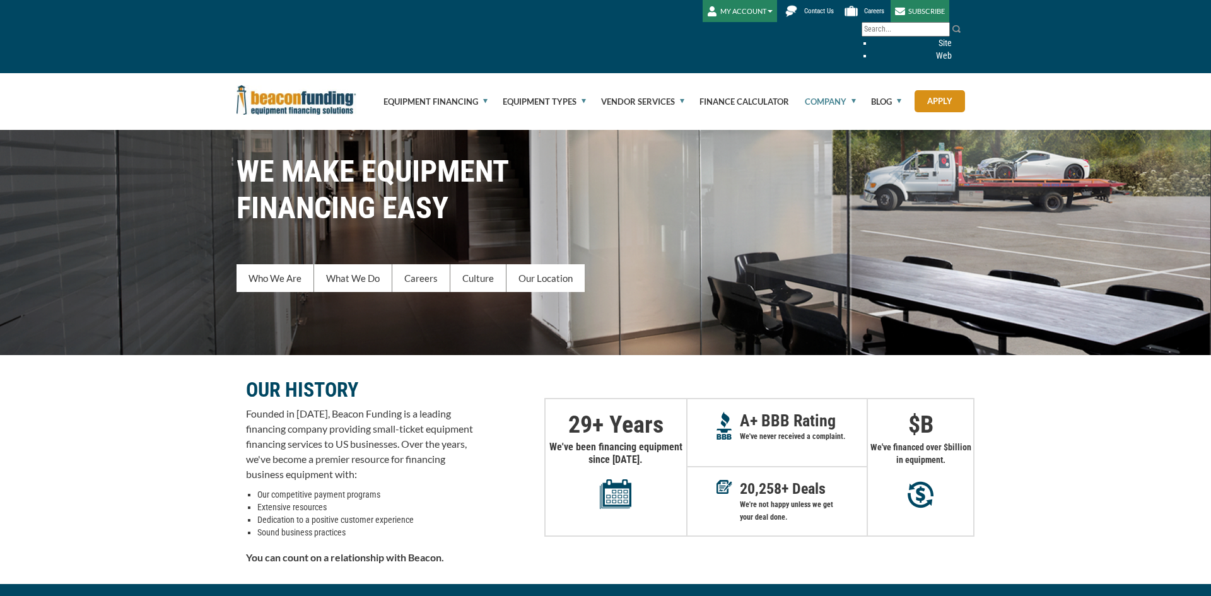 Image resolution: width=1211 pixels, height=596 pixels. I want to click on img: Search, so click(957, 29).